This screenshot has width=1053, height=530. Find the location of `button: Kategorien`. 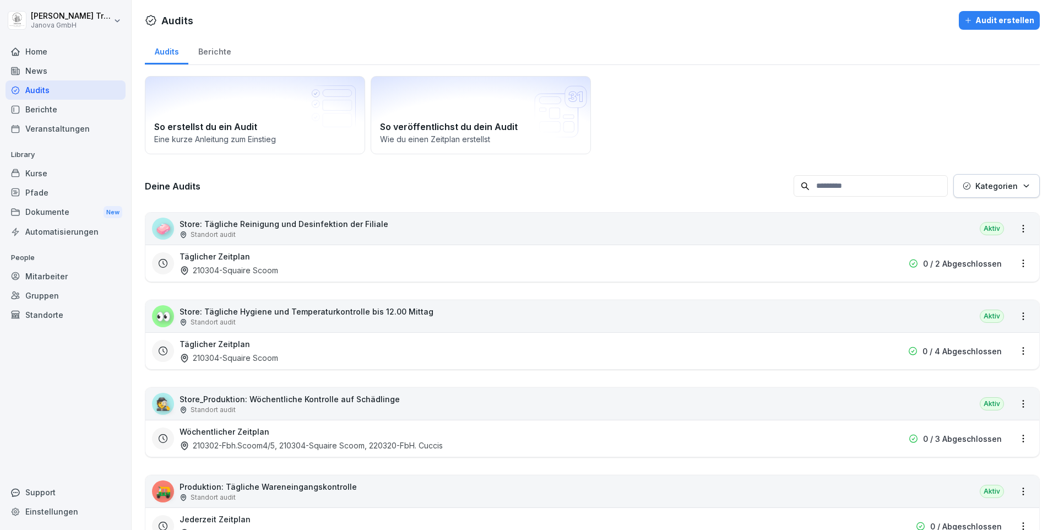

button: Kategorien is located at coordinates (997, 186).